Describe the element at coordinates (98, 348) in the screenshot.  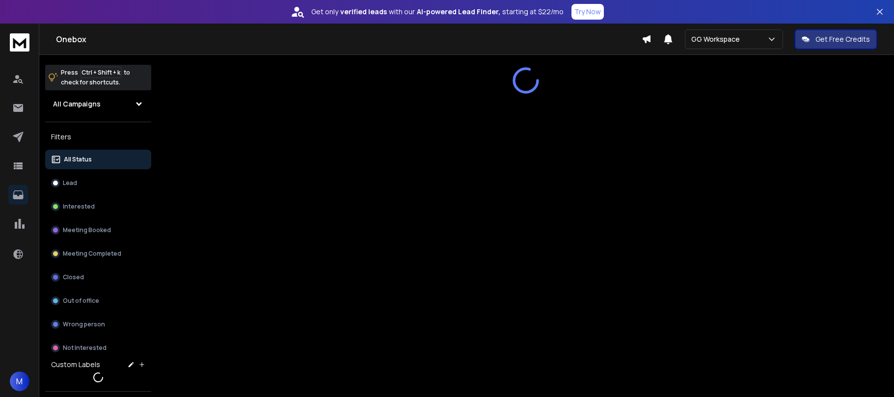
I see `button: Not Interested` at that location.